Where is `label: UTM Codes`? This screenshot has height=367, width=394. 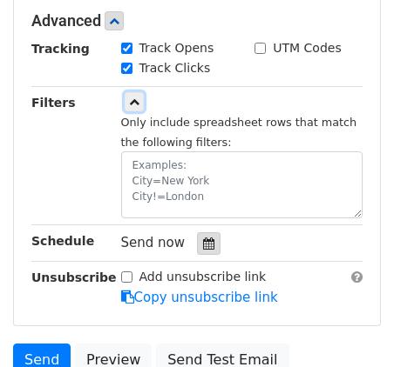 label: UTM Codes is located at coordinates (307, 48).